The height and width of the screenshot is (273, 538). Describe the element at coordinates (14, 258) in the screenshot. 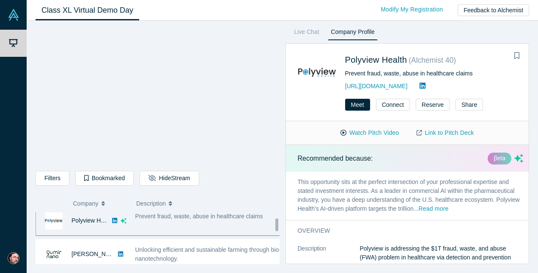

I see `img: Richard Svinkin's Account` at that location.